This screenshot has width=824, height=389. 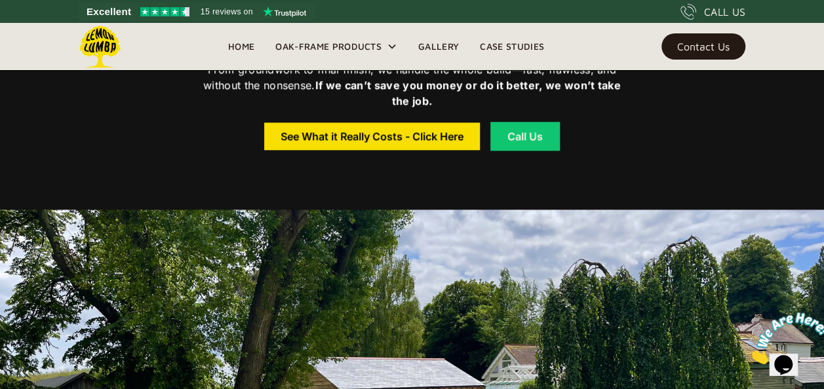 I want to click on div: From groundwork to final finish, we handle the whole build—fast, flawless, and without the nonsense., so click(x=412, y=85).